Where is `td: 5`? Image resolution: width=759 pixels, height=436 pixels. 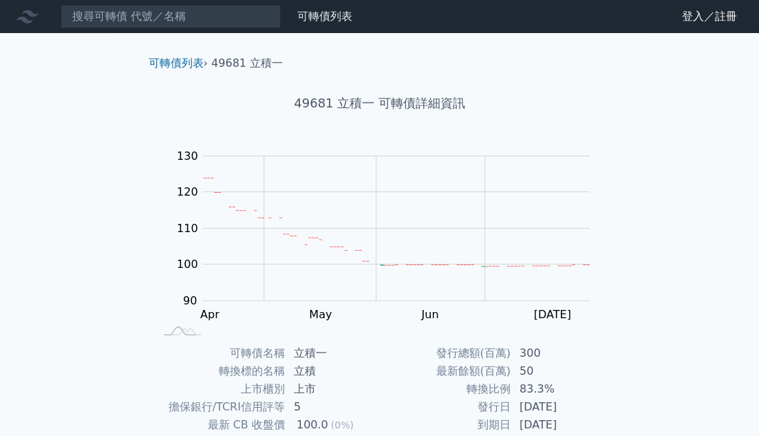 td: 5 is located at coordinates (332, 407).